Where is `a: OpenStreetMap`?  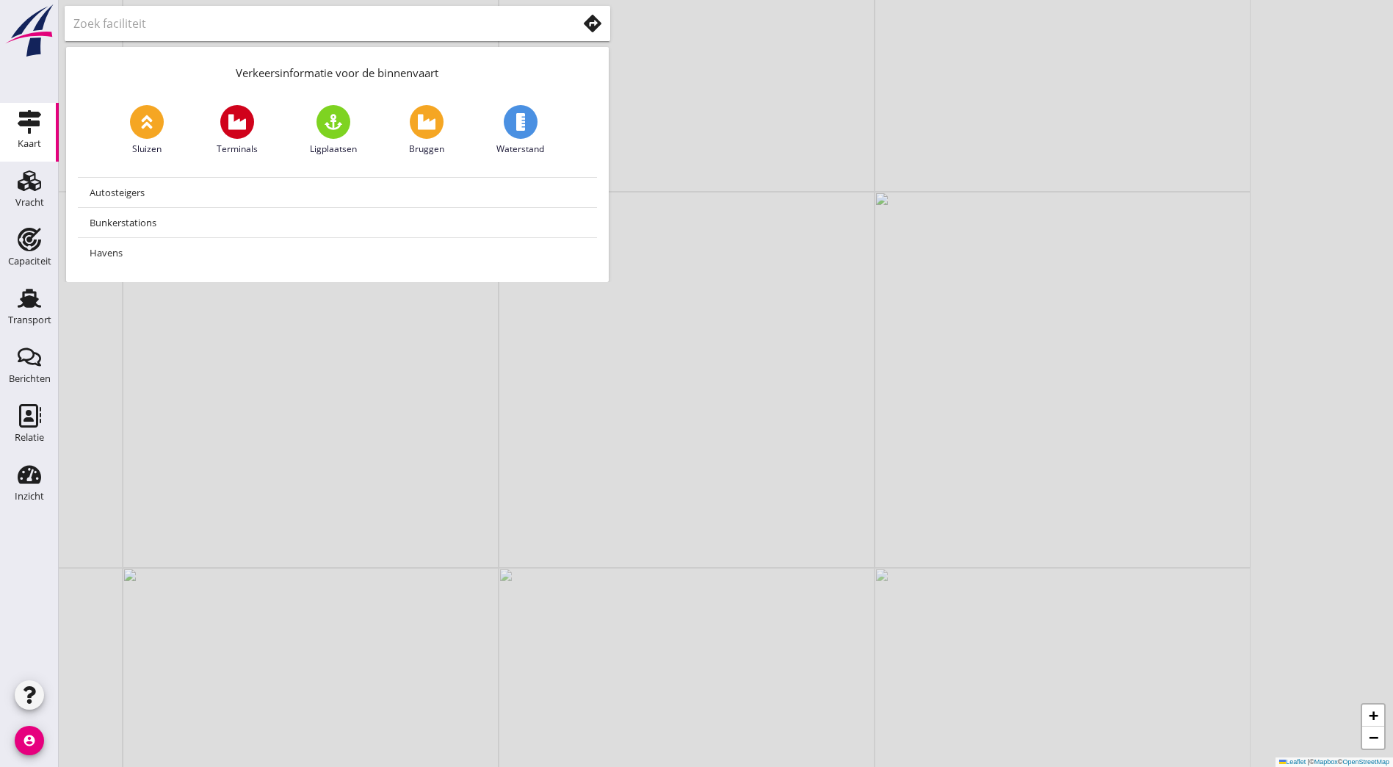 a: OpenStreetMap is located at coordinates (1366, 762).